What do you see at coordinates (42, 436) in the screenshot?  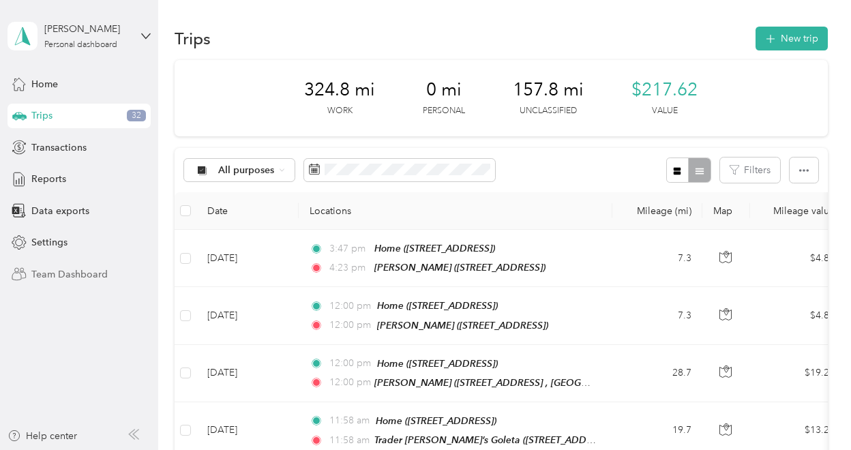 I see `div: Help center` at bounding box center [42, 436].